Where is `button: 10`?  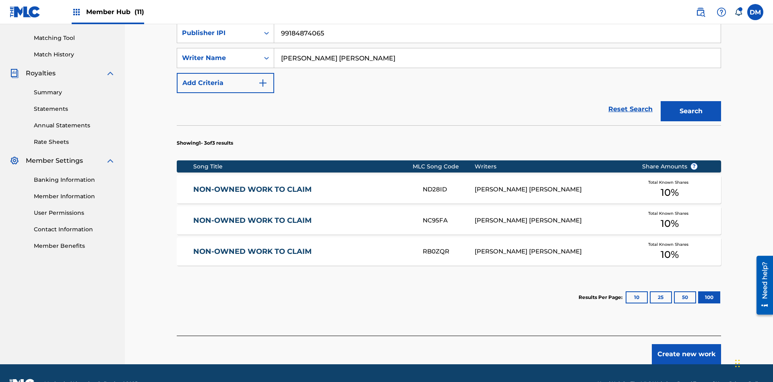
button: 10 is located at coordinates (637, 297).